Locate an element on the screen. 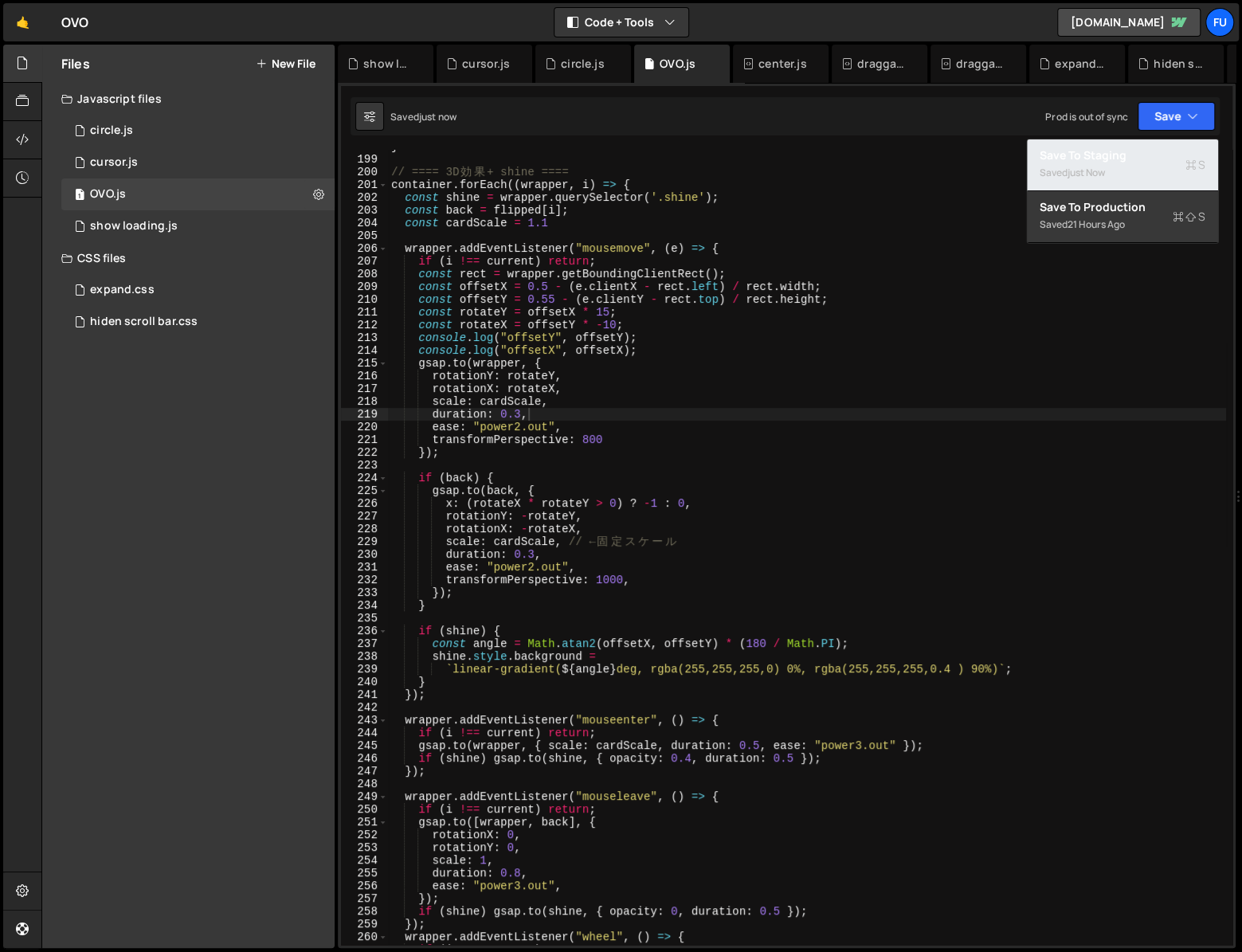 The height and width of the screenshot is (952, 1242). div: 222 is located at coordinates (364, 452).